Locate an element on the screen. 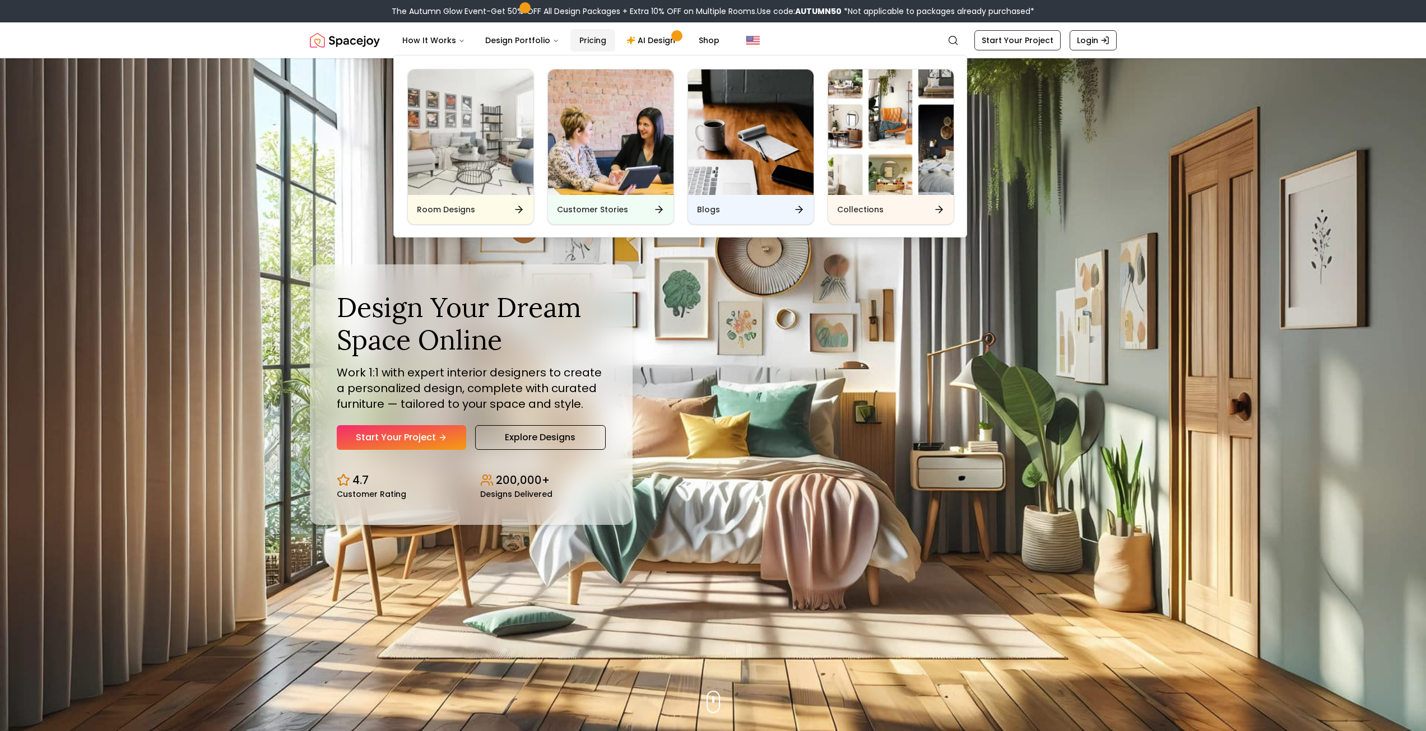 Image resolution: width=1426 pixels, height=731 pixels. span: *Not applicable to packages already purchased* is located at coordinates (938, 11).